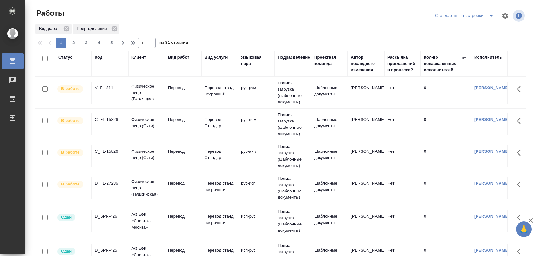  I want to click on div: Код, so click(99, 57).